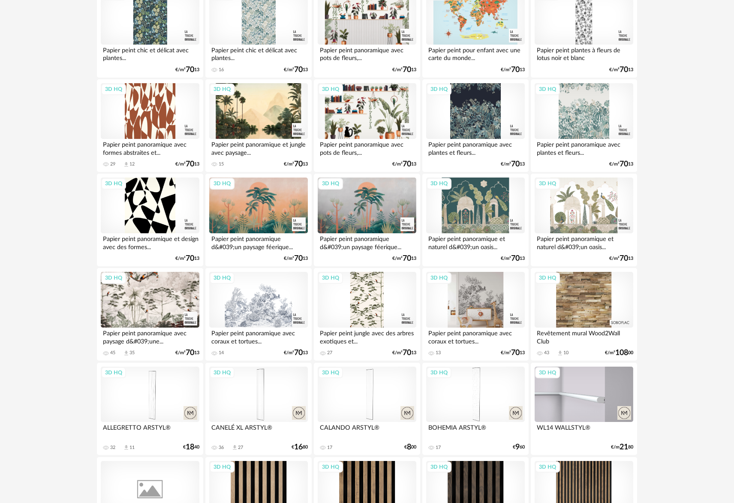 This screenshot has width=734, height=503. What do you see at coordinates (258, 147) in the screenshot?
I see `div: Papier peint panoramique et jungle avec paysage...` at bounding box center [258, 147].